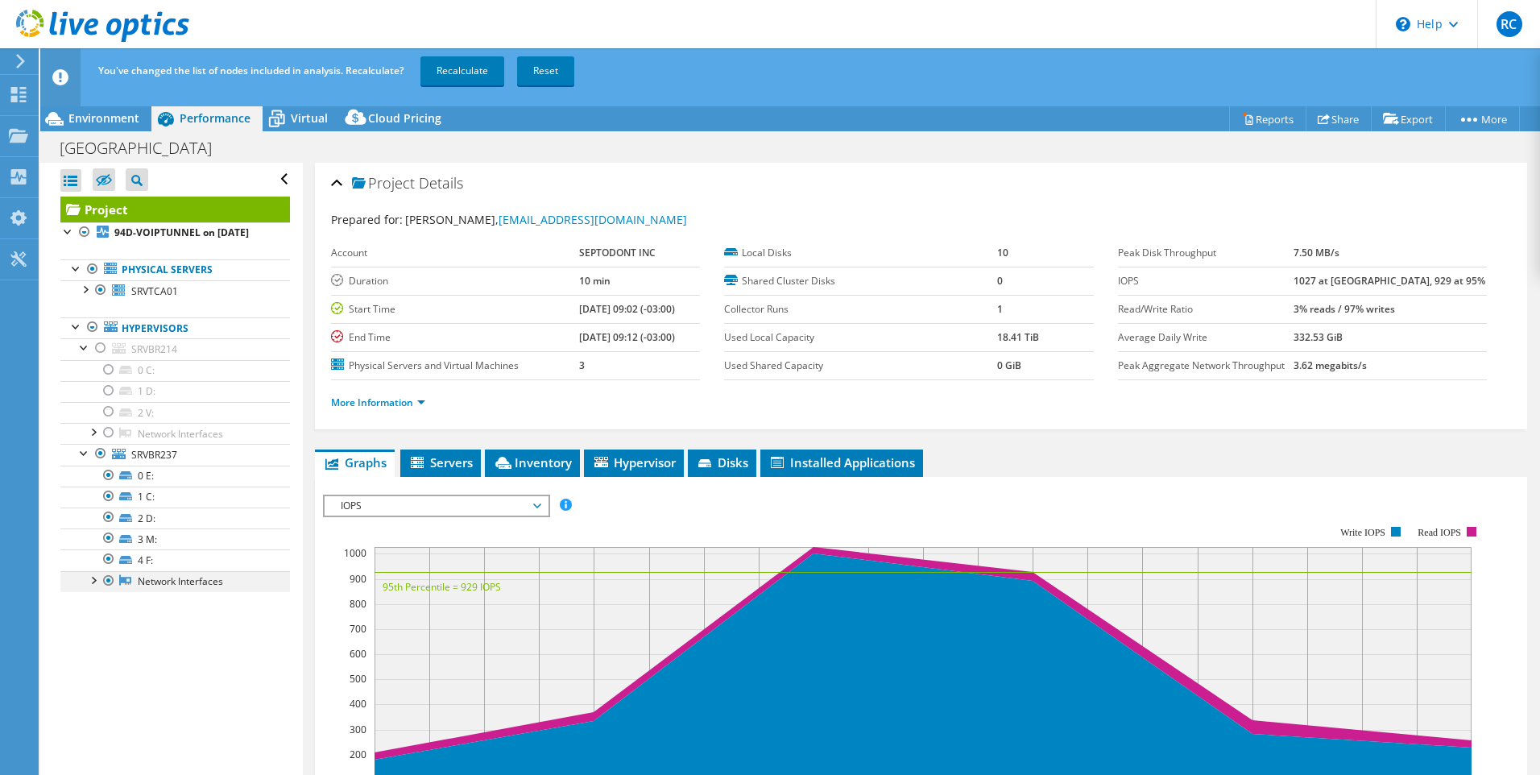 This screenshot has height=775, width=1540. I want to click on text: 95th Percentile = 929 IOPS, so click(441, 586).